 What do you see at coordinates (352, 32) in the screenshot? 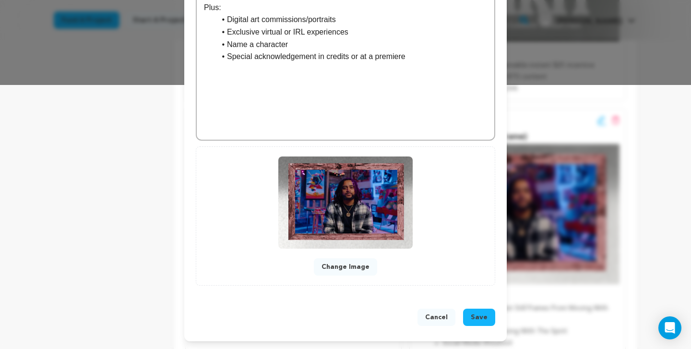
I see `li: Exclusive virtual or IRL experiences` at bounding box center [352, 32].